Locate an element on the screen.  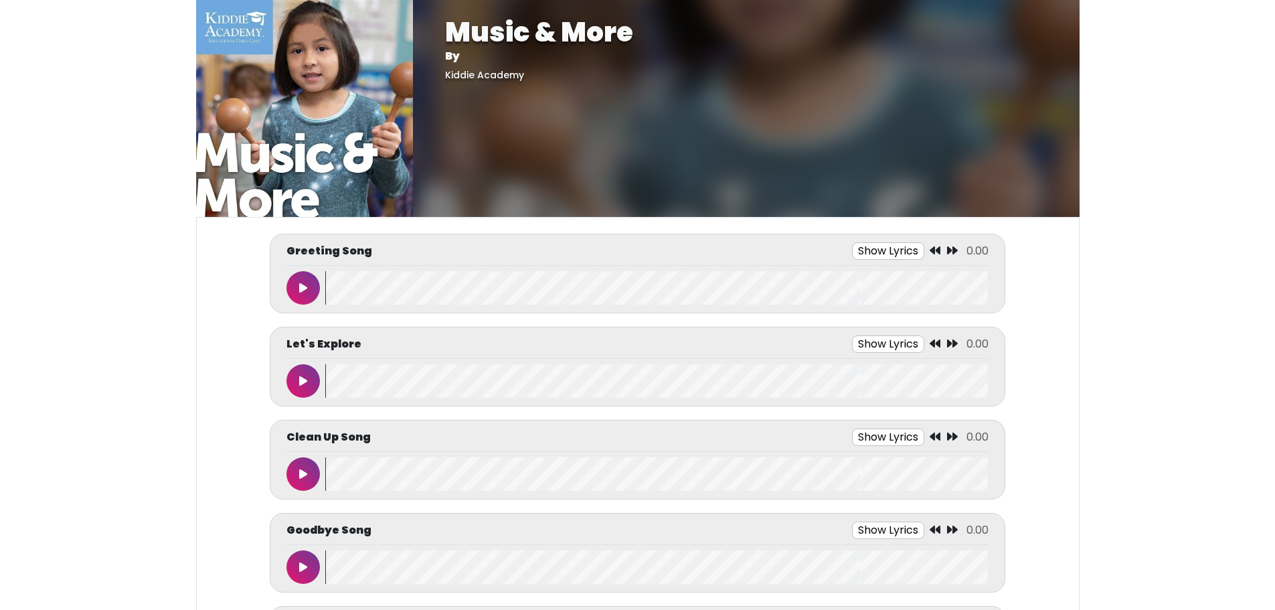
p: Let's Explore is located at coordinates (324, 344).